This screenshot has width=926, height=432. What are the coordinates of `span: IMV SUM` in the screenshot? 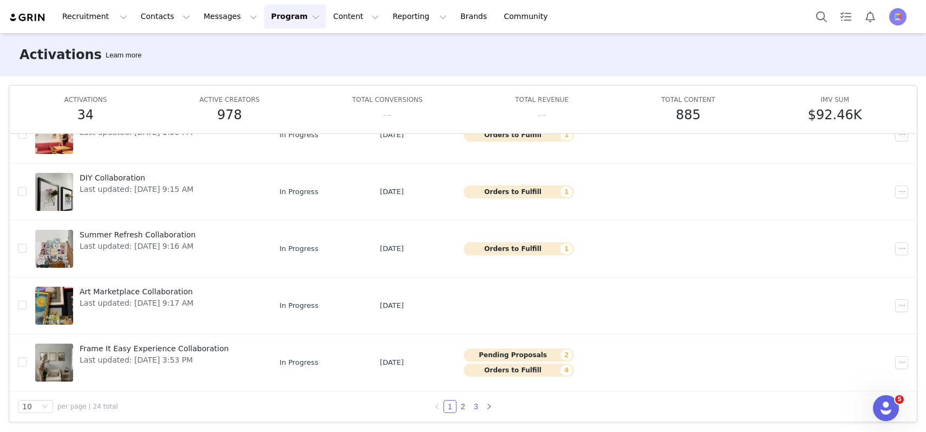 It's located at (835, 100).